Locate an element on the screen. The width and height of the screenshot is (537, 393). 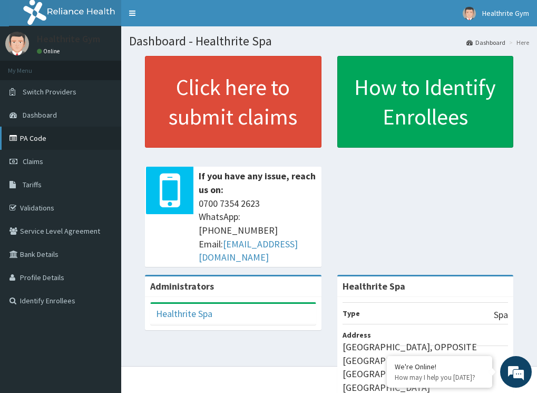
h1: Dashboard - Healthrite Spa is located at coordinates (329, 41).